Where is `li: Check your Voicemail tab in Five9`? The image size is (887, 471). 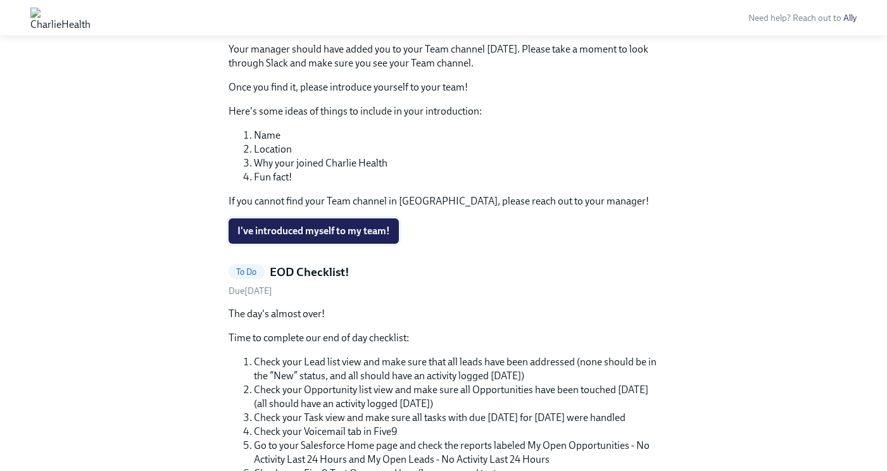
li: Check your Voicemail tab in Five9 is located at coordinates (457, 432).